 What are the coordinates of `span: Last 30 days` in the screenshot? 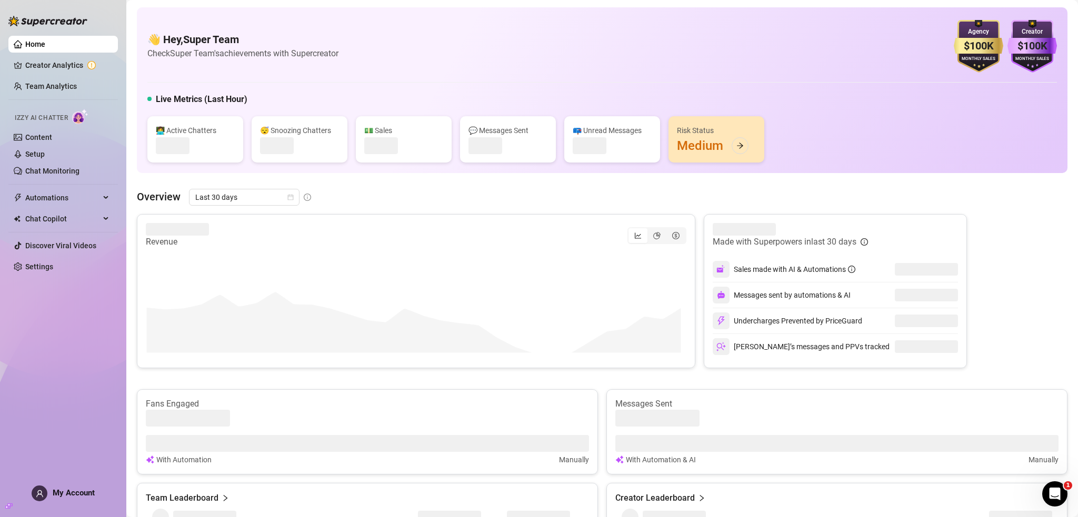 It's located at (244, 197).